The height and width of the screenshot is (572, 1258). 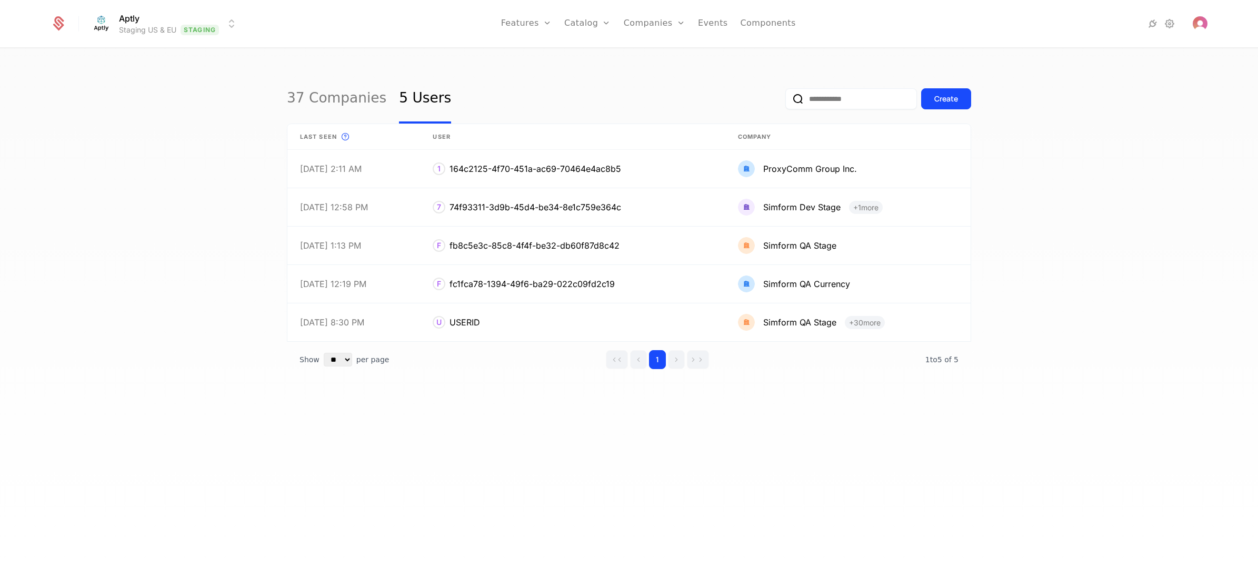 What do you see at coordinates (946, 99) in the screenshot?
I see `button: Create` at bounding box center [946, 99].